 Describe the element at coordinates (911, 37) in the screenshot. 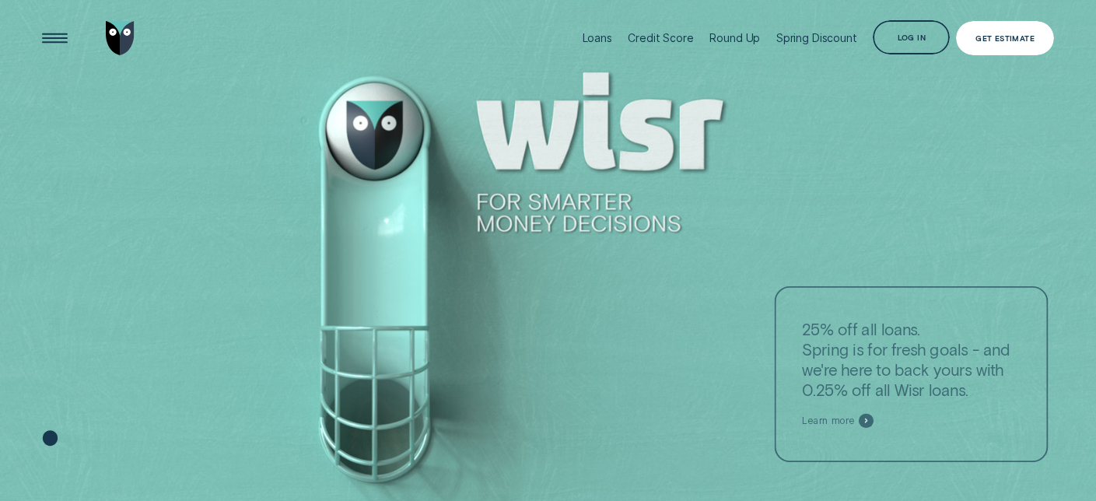

I see `button: Log in` at that location.